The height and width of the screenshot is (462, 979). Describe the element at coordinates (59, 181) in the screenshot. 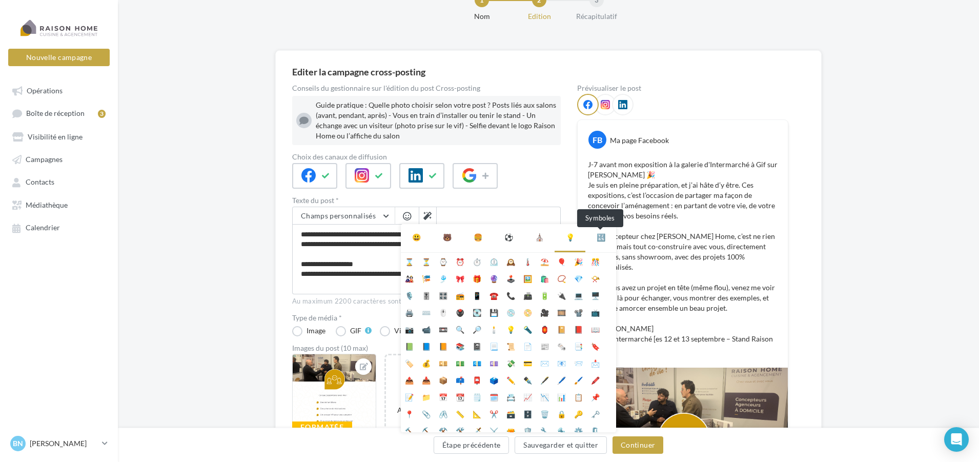

I see `a: Contacts` at that location.